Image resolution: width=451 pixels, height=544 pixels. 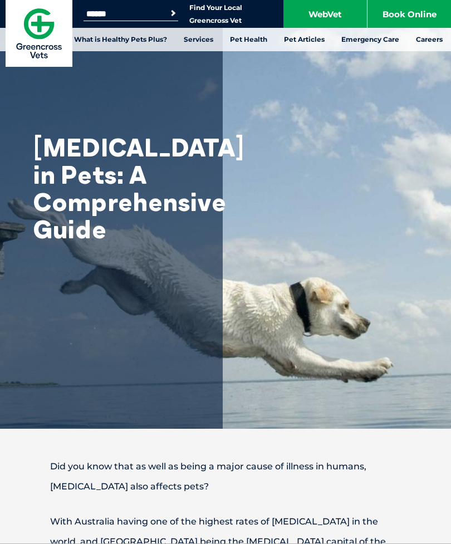 What do you see at coordinates (304, 40) in the screenshot?
I see `a: Pet Articles` at bounding box center [304, 40].